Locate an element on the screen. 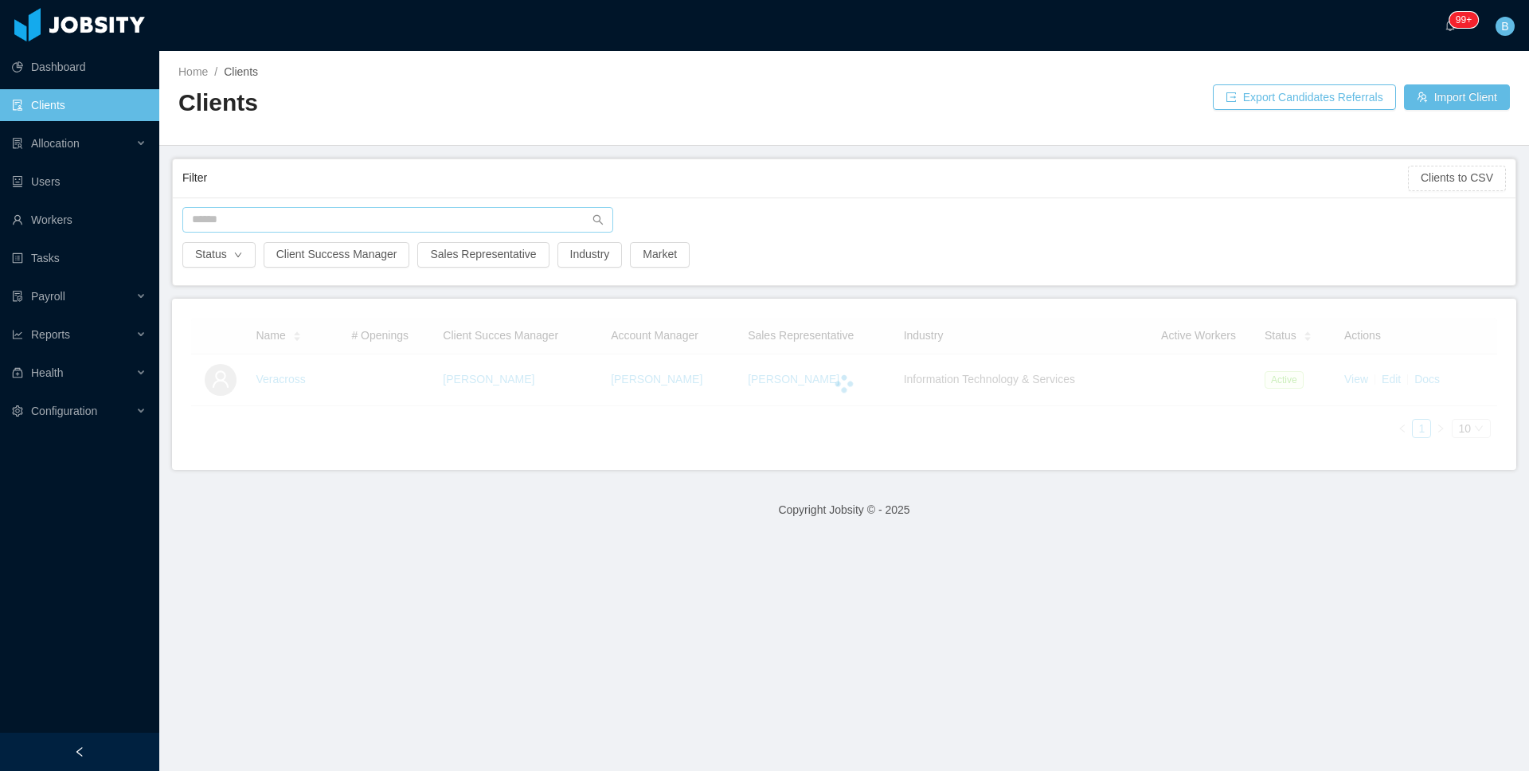 This screenshot has height=771, width=1529. sup: 245 is located at coordinates (1464, 20).